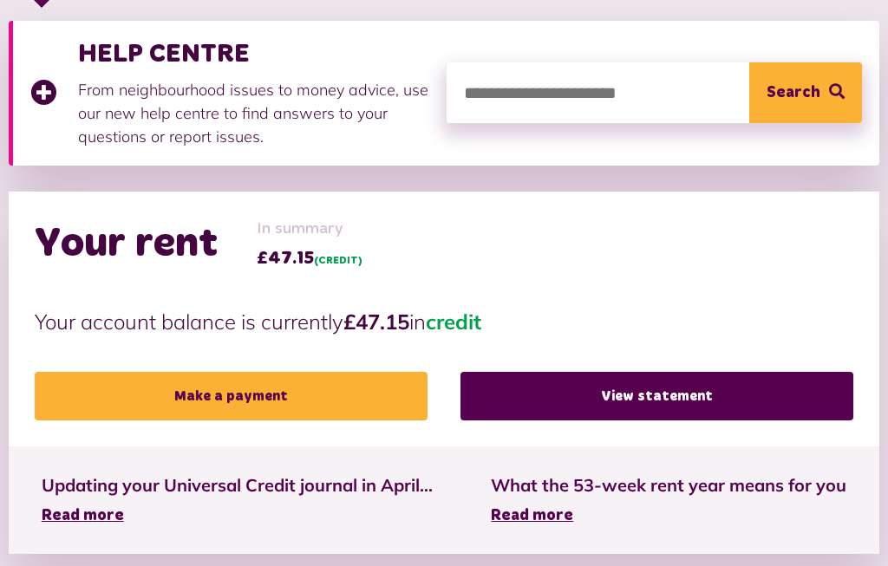 This screenshot has width=888, height=566. What do you see at coordinates (669, 486) in the screenshot?
I see `span: What the 53-week rent year means for you` at bounding box center [669, 486].